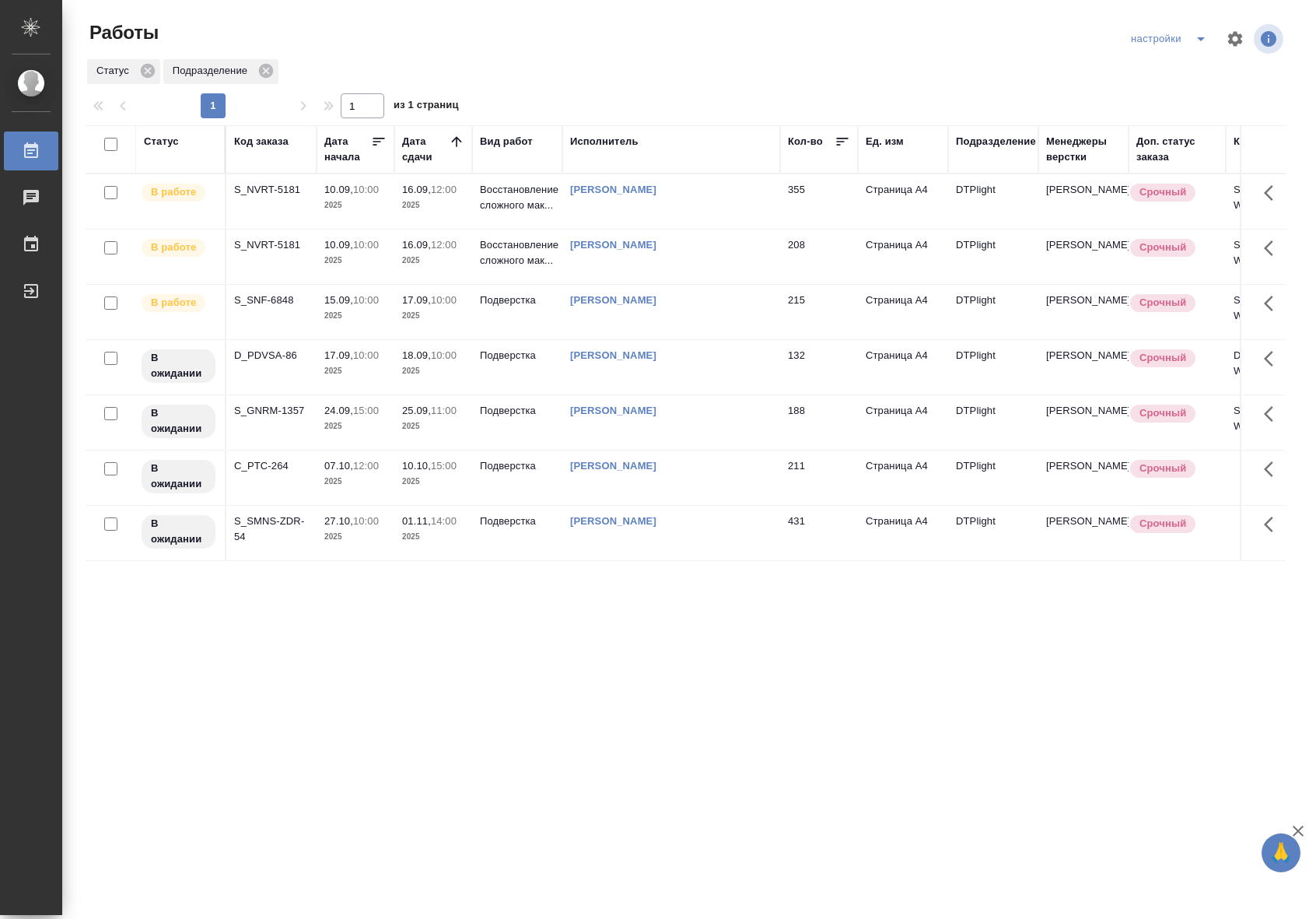 The height and width of the screenshot is (919, 1316). Describe the element at coordinates (262, 141) in the screenshot. I see `div: Код заказа` at that location.